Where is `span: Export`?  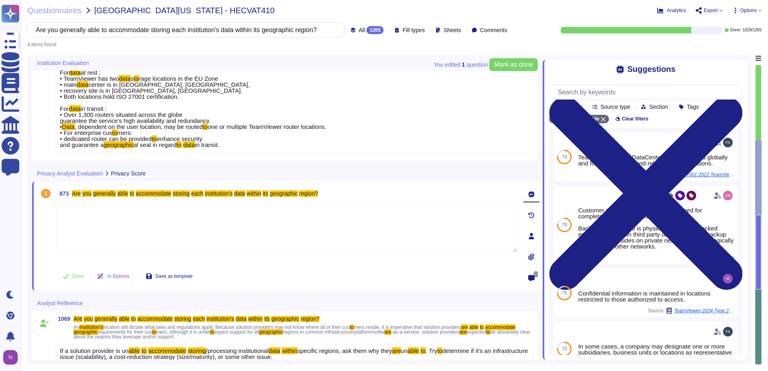
span: Export is located at coordinates (711, 10).